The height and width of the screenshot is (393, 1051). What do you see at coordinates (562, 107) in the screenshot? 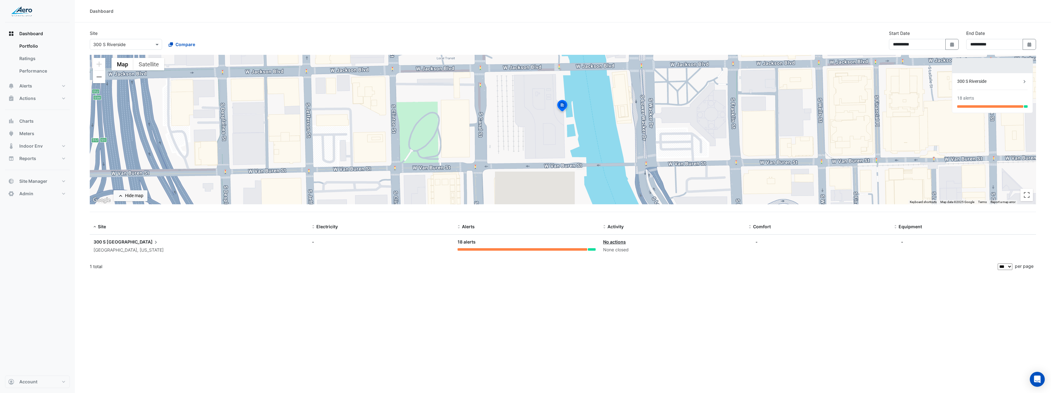
I see `img: site-pin-selected.svg` at bounding box center [562, 107].